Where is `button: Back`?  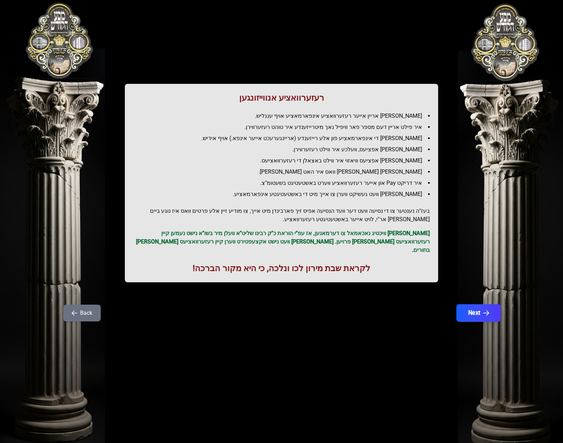
button: Back is located at coordinates (82, 313).